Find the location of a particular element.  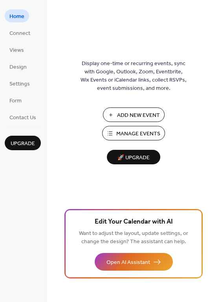

button: Upgrade is located at coordinates (23, 143).